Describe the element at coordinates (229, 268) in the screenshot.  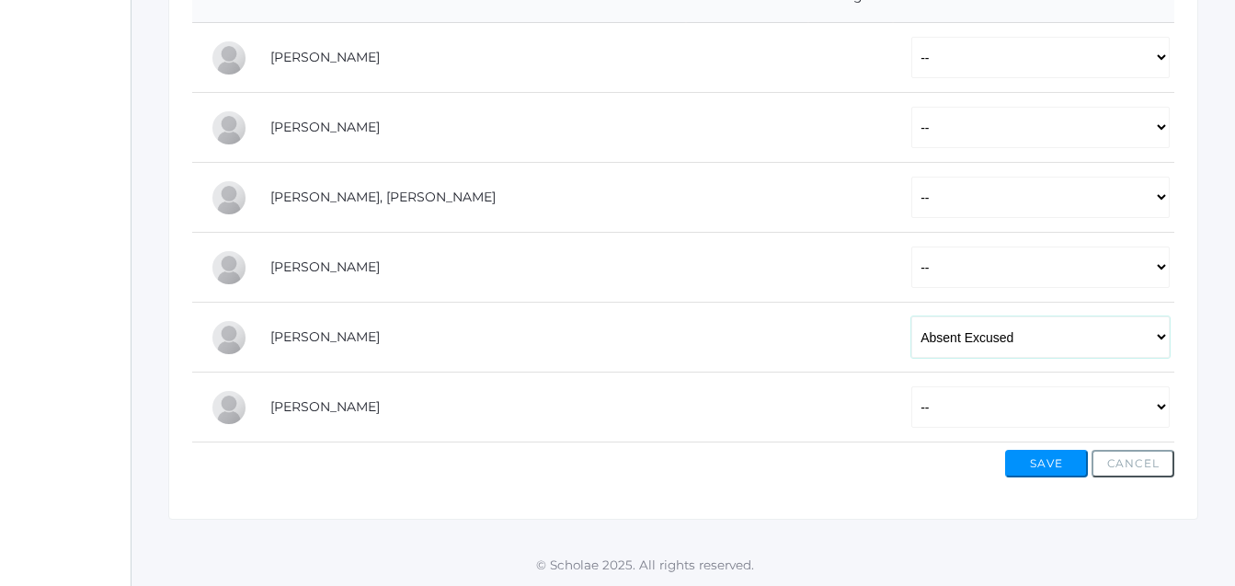
I see `div: Roman Moran` at that location.